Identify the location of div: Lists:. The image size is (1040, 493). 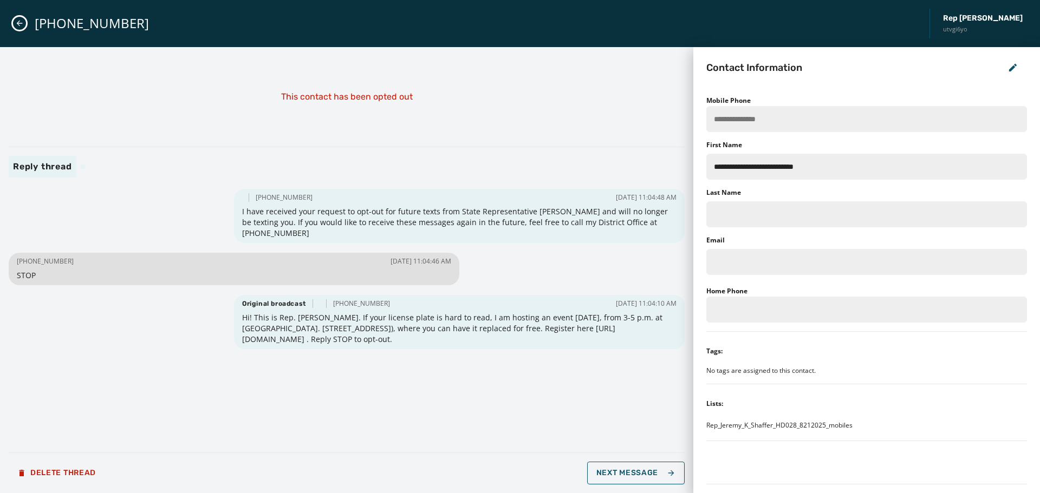
(714, 404).